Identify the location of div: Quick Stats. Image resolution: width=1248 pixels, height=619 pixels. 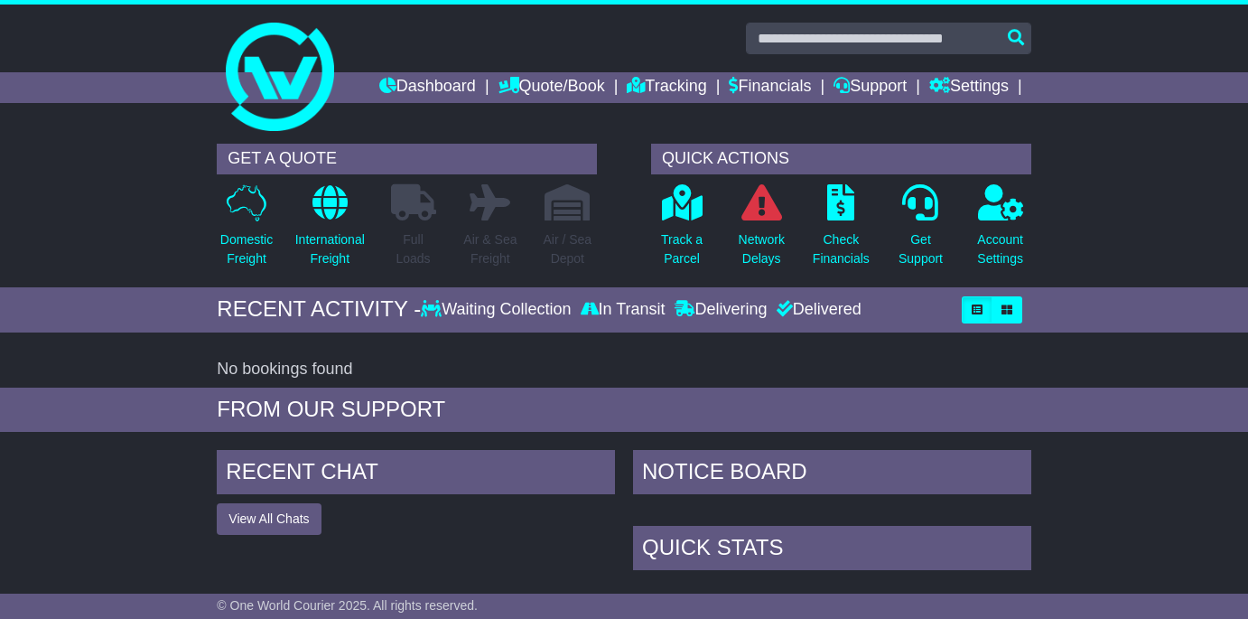
(832, 550).